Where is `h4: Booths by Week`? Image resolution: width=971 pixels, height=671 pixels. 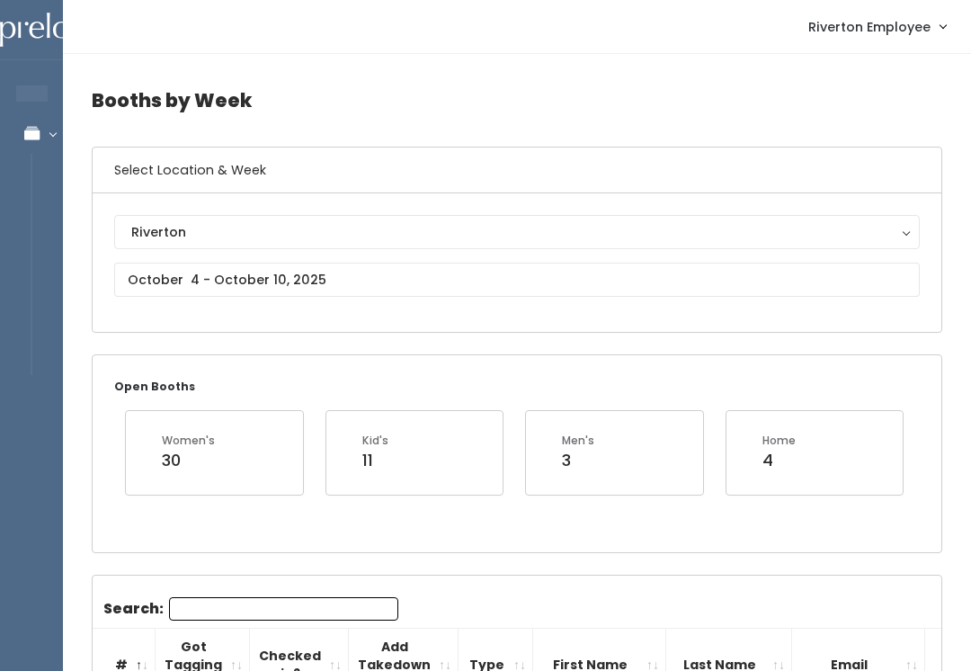
h4: Booths by Week is located at coordinates (517, 100).